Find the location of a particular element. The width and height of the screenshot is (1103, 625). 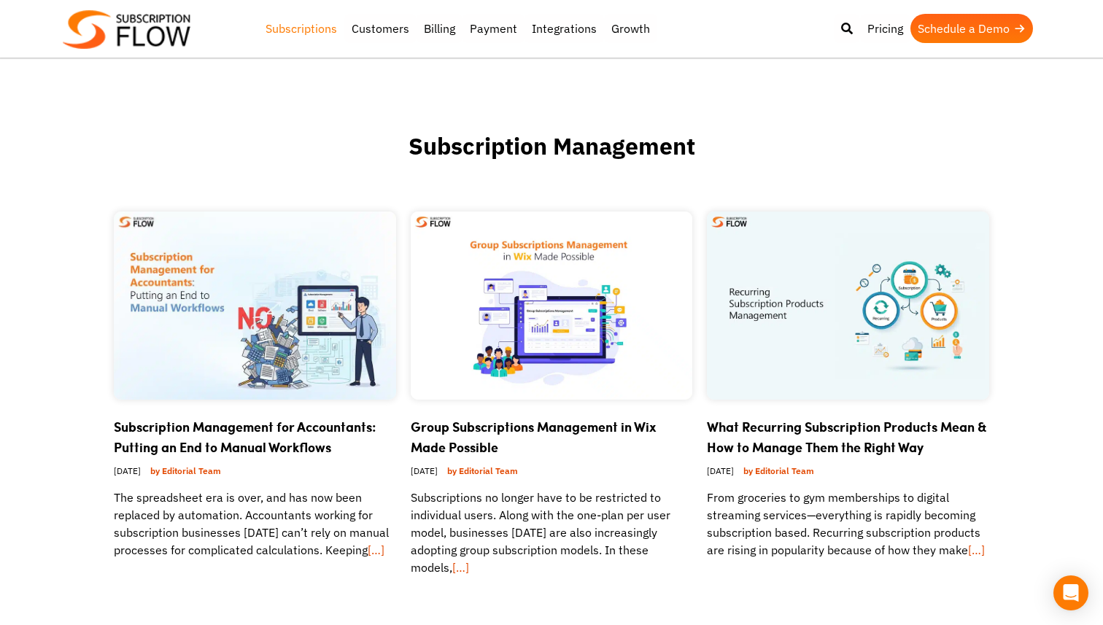

a: Growth is located at coordinates (630, 28).